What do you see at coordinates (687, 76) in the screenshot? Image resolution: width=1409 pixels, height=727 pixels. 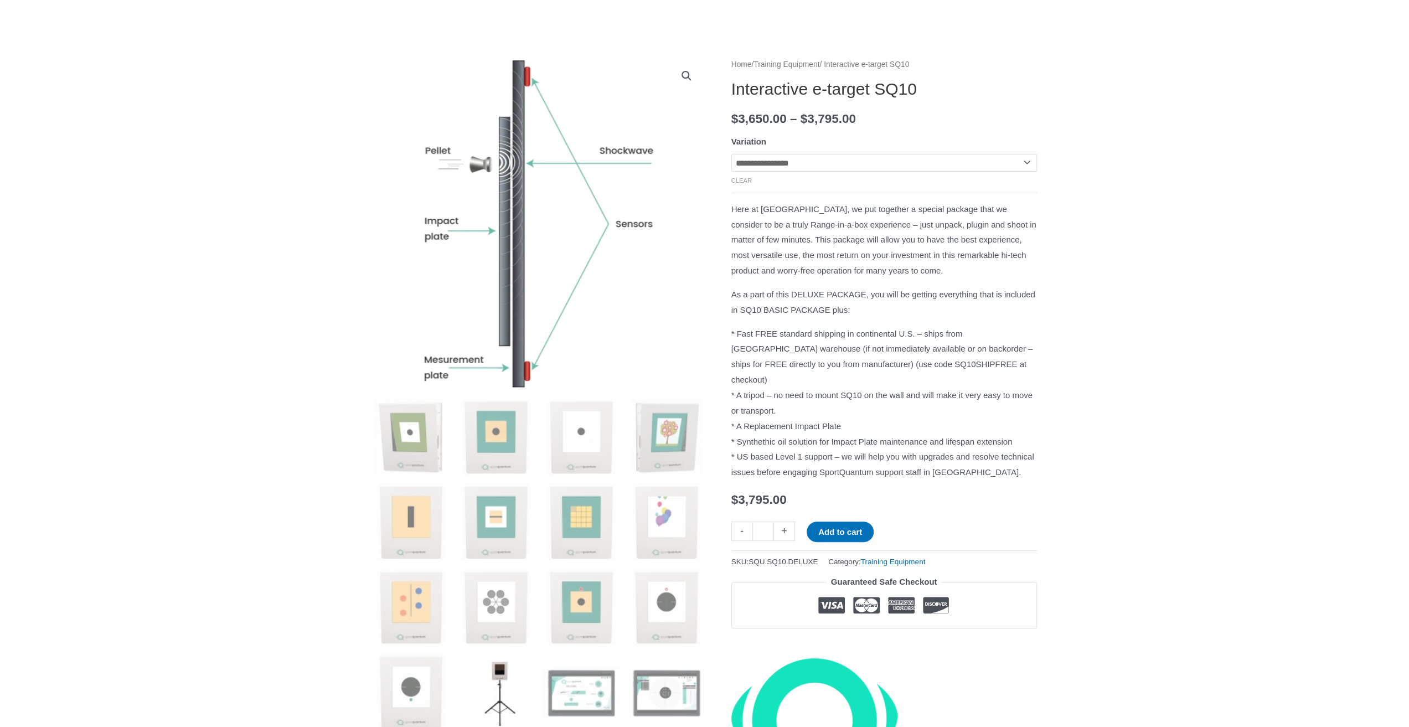 I see `a: View full-screen image gallery` at bounding box center [687, 76].